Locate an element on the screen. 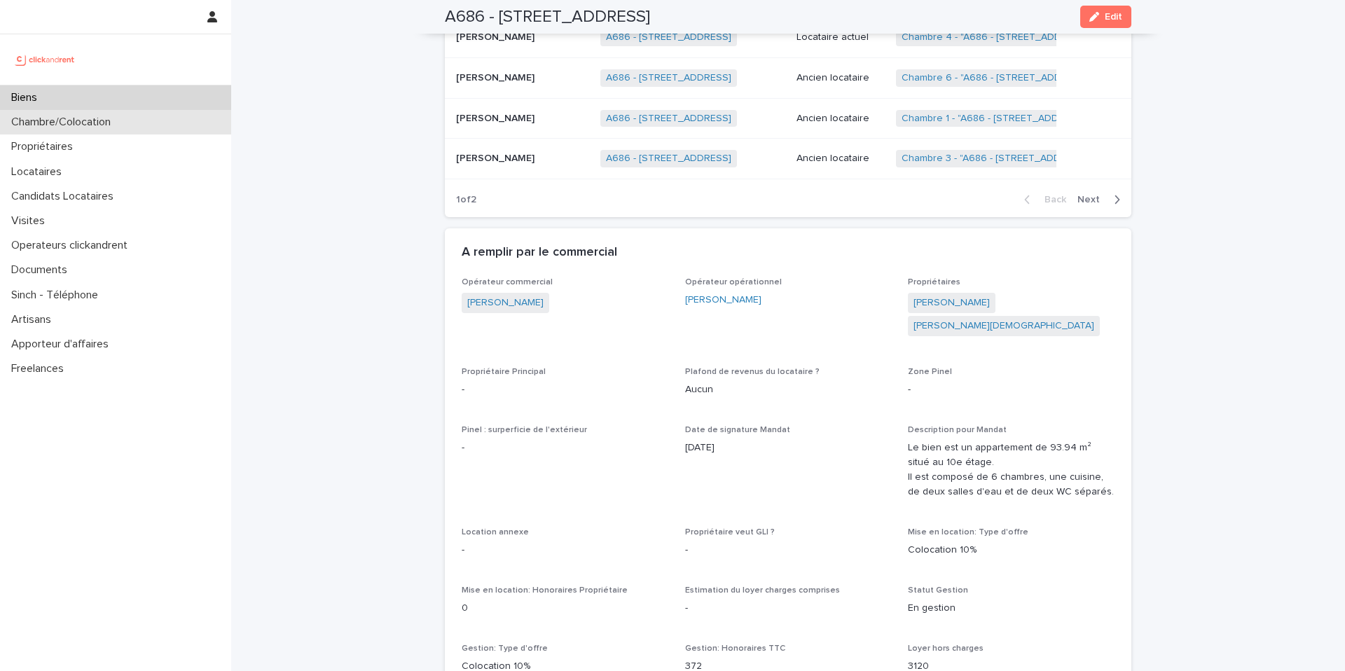  p: Locataire actuel is located at coordinates (840, 37).